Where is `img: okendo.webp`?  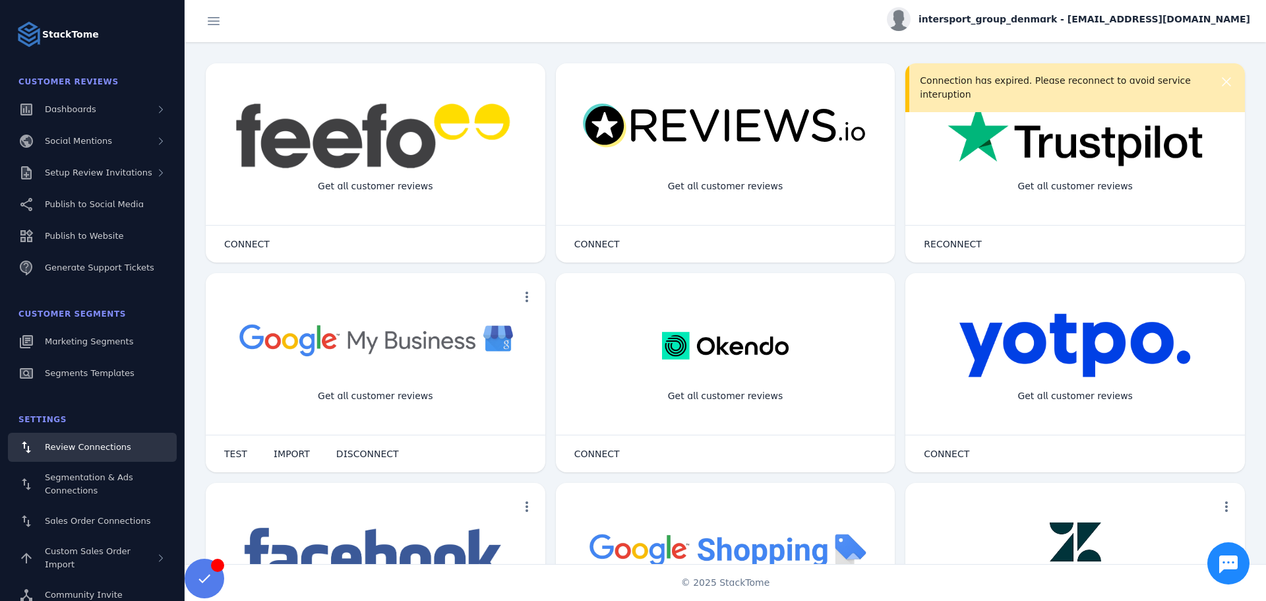
img: okendo.webp is located at coordinates (724, 345).